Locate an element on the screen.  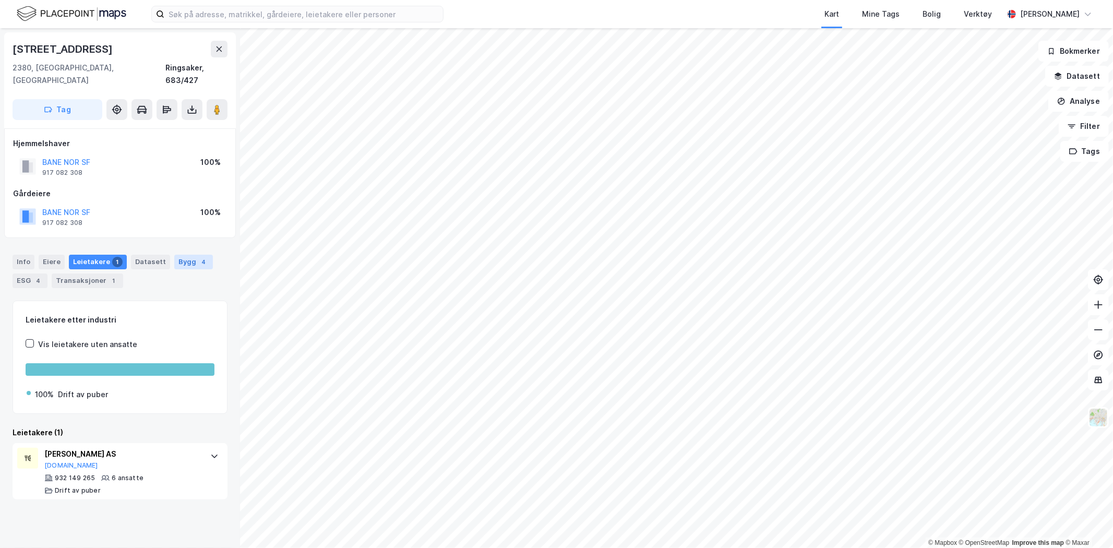
div: Kontrollprogram for chat is located at coordinates (1087, 523).